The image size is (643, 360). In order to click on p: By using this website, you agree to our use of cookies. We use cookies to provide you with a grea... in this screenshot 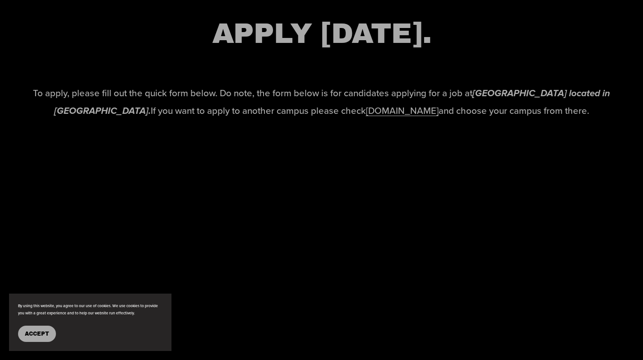, I will do `click(90, 309)`.